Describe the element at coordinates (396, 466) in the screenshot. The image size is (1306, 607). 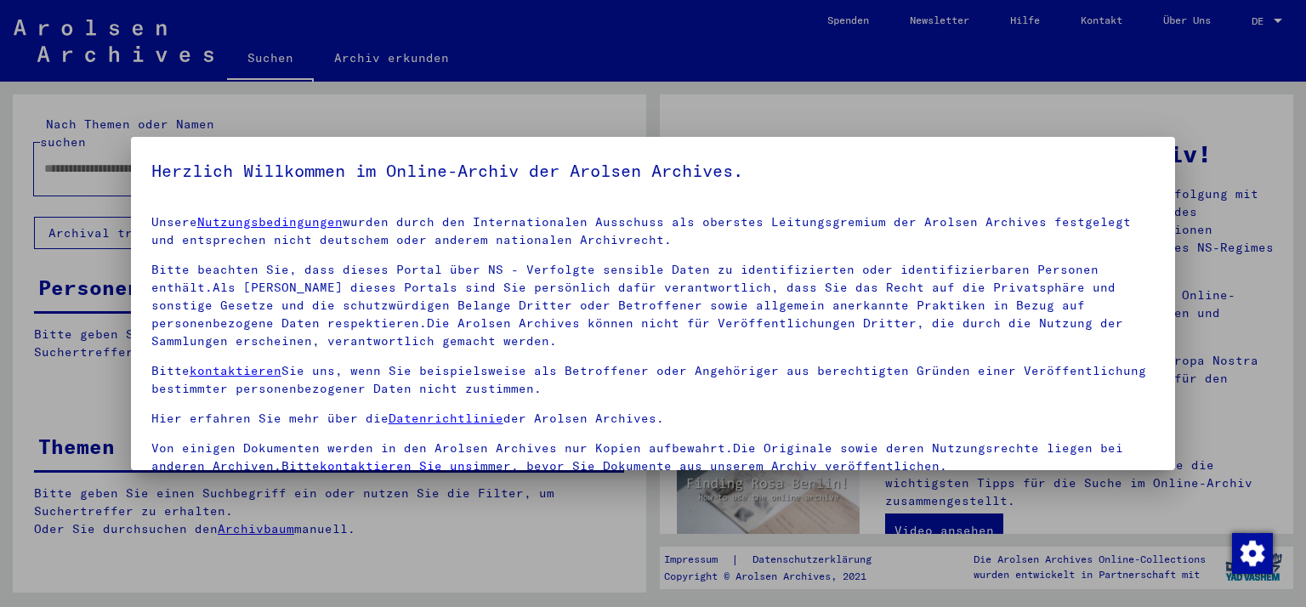
I see `a: kontaktieren Sie uns` at that location.